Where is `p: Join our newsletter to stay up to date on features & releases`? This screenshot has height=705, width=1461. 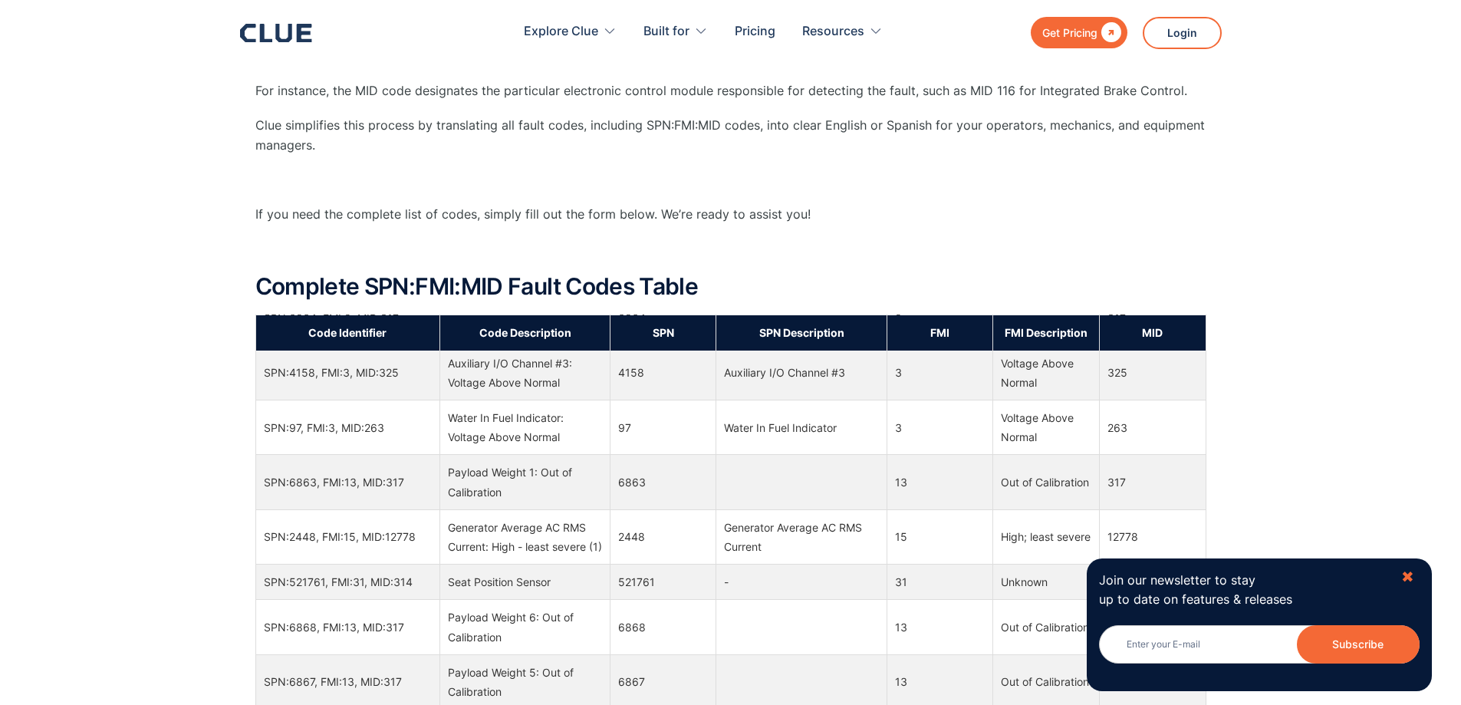
p: Join our newsletter to stay up to date on features & releases is located at coordinates (1244, 590).